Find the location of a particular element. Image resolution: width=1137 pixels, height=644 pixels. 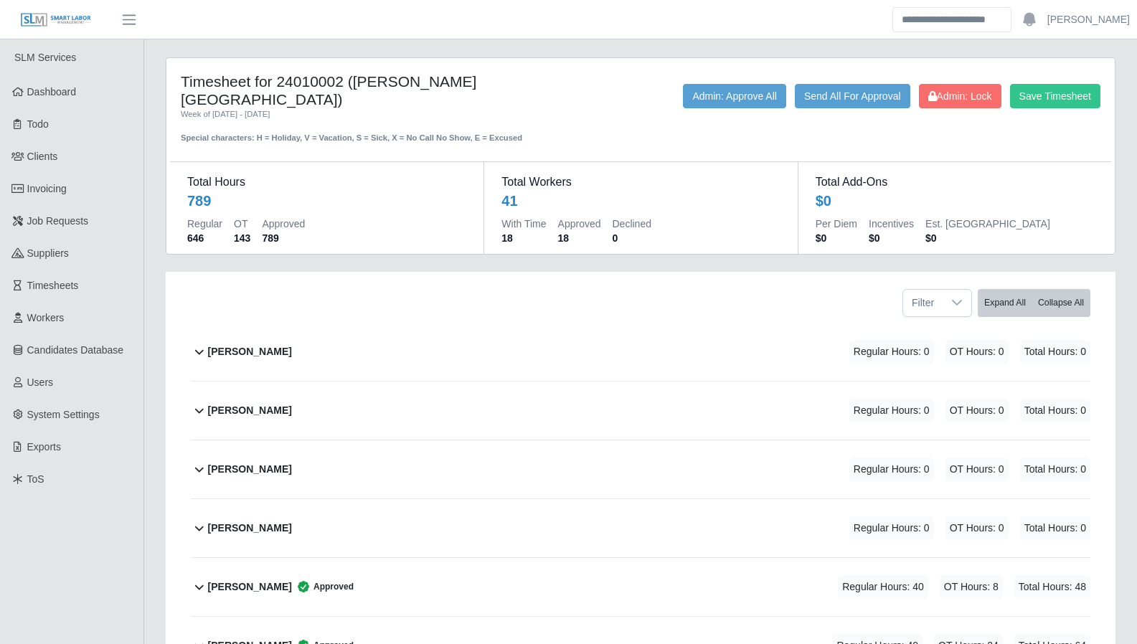

span: Invoicing is located at coordinates (47, 189).